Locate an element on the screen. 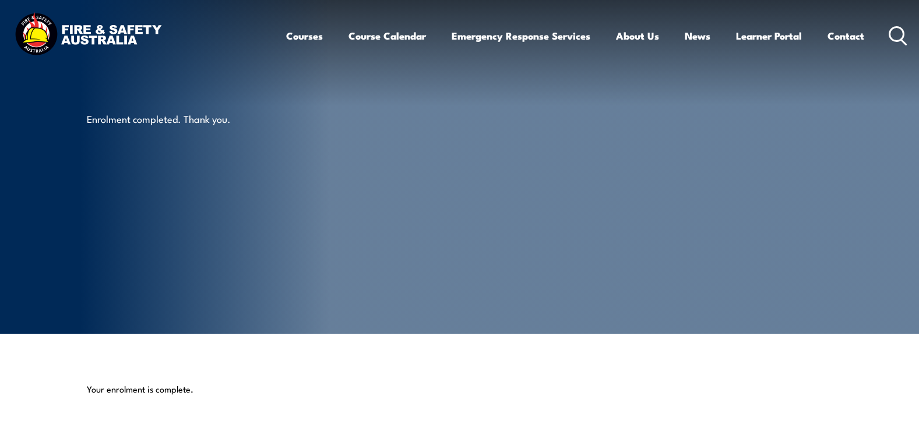 The height and width of the screenshot is (438, 919). p: Your enrolment is complete. is located at coordinates (460, 389).